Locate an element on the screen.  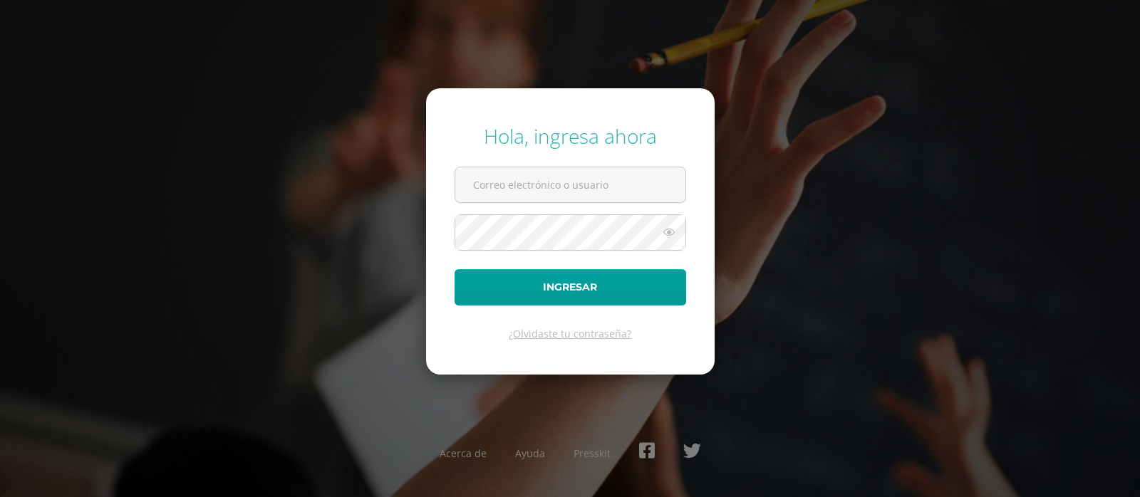
a: ¿Olvidaste tu contraseña? is located at coordinates (570, 333).